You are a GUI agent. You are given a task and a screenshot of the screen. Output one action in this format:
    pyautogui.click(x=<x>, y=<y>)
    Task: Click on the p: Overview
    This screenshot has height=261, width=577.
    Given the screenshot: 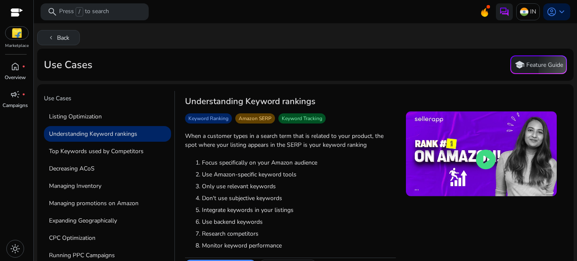 What is the action you would take?
    pyautogui.click(x=15, y=77)
    